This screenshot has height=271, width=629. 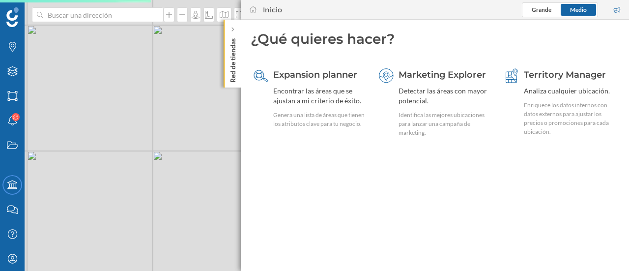 I want to click on img: explorer.svg, so click(x=386, y=76).